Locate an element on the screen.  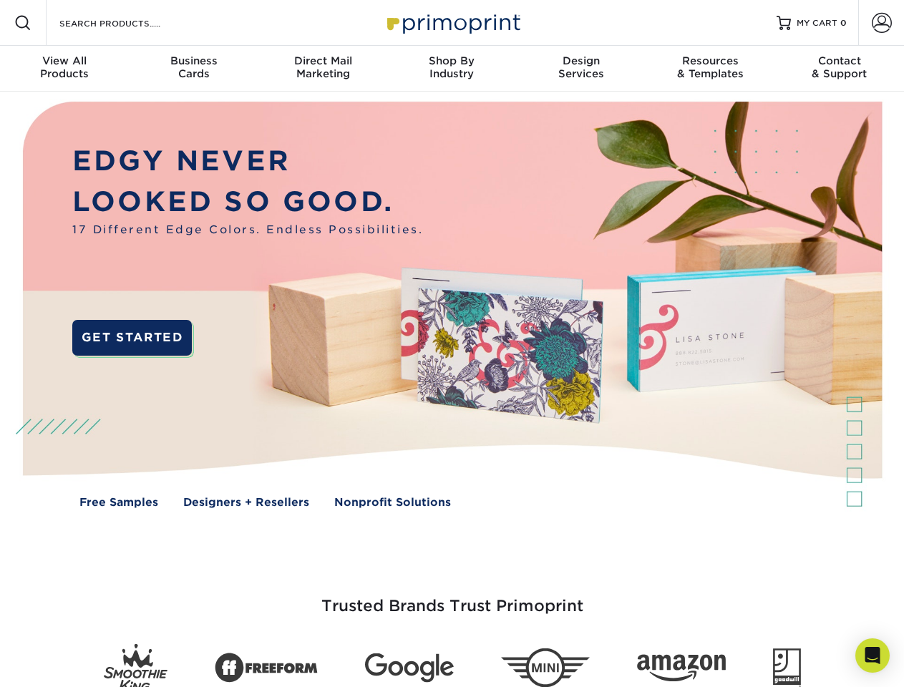
div: Open Intercom Messenger is located at coordinates (873, 656).